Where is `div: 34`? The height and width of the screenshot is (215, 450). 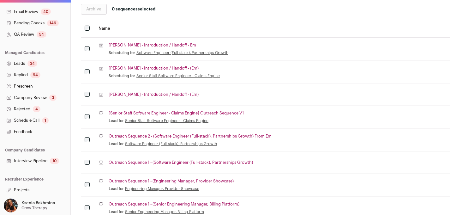 div: 34 is located at coordinates (32, 64).